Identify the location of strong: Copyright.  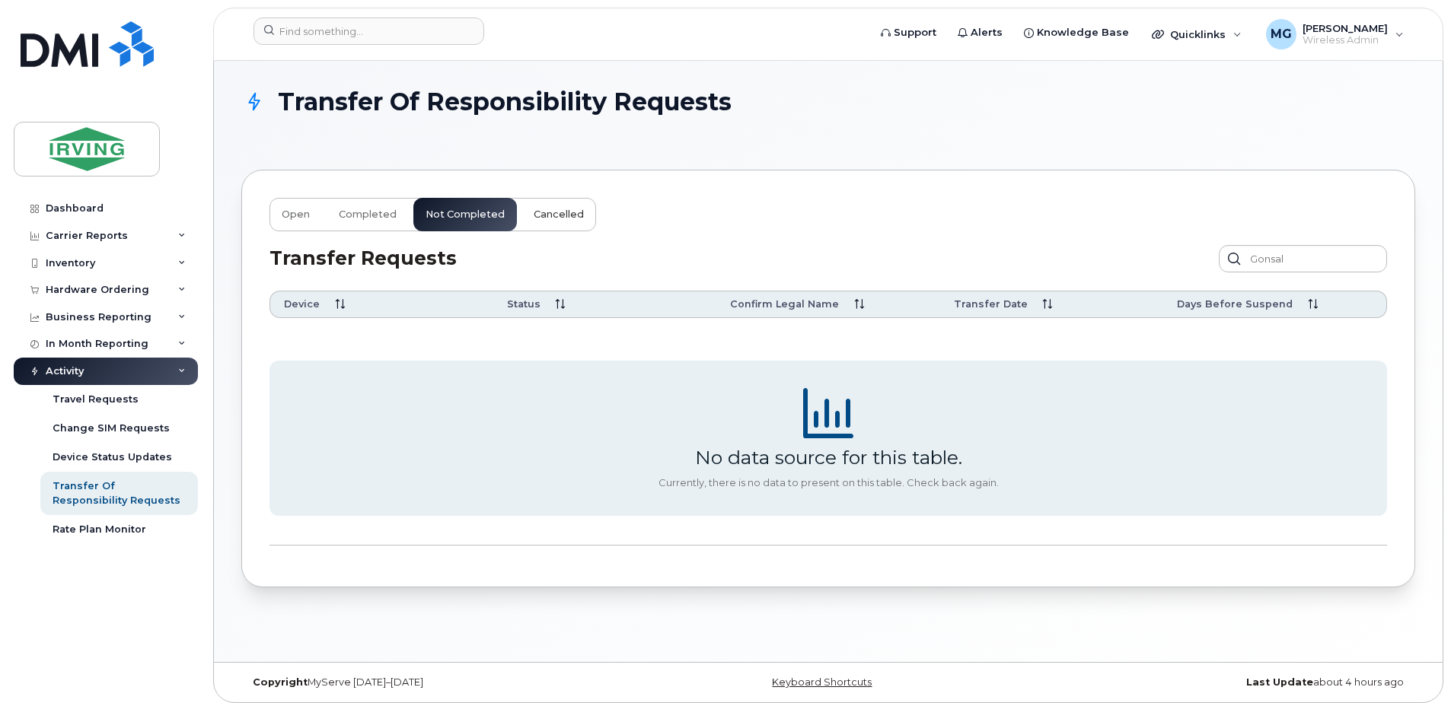
(280, 682).